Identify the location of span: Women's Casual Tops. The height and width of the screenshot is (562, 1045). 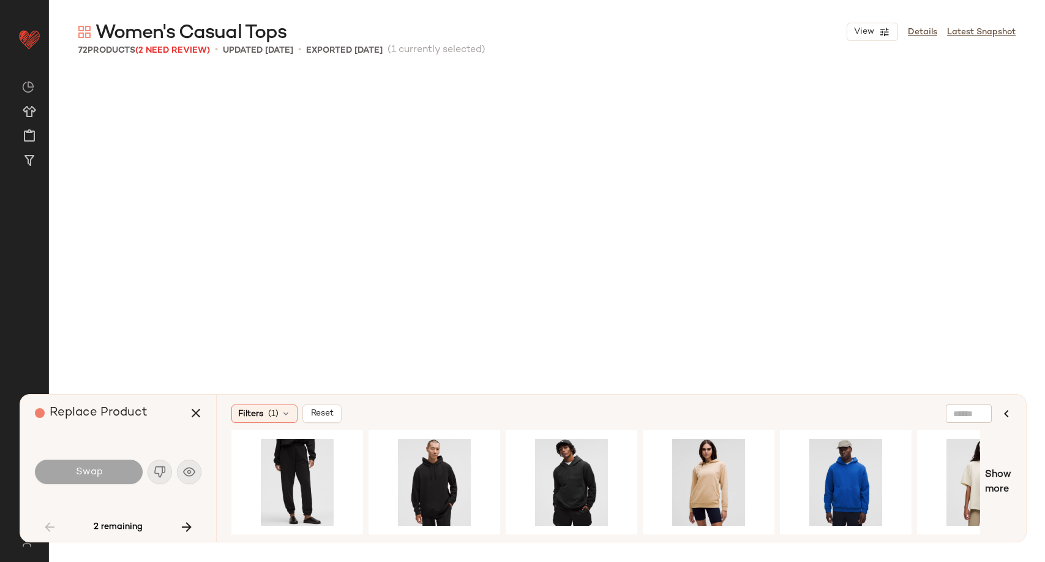
(191, 33).